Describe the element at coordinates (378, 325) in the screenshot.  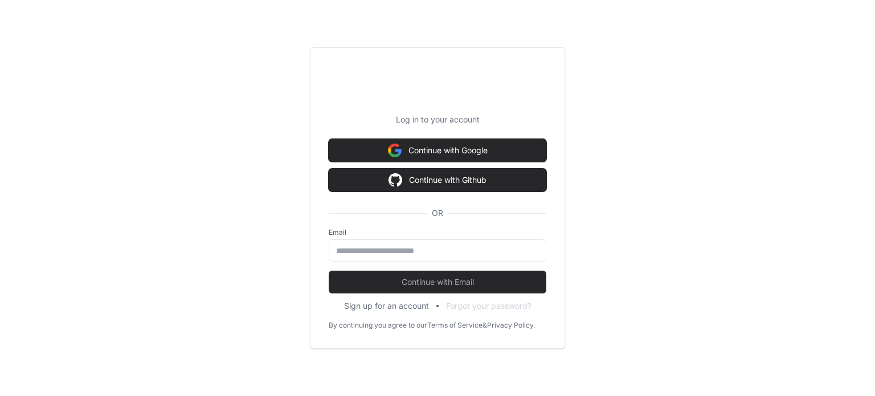
I see `div: By continuing you agree to our` at that location.